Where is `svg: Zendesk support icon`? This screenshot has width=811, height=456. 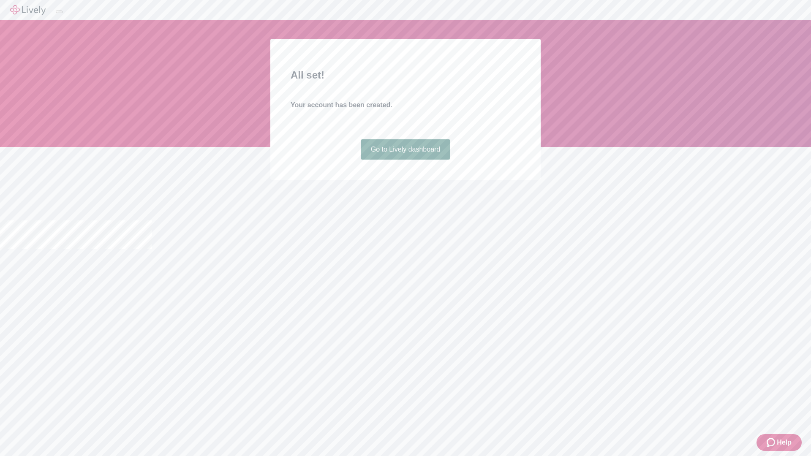 svg: Zendesk support icon is located at coordinates (772, 443).